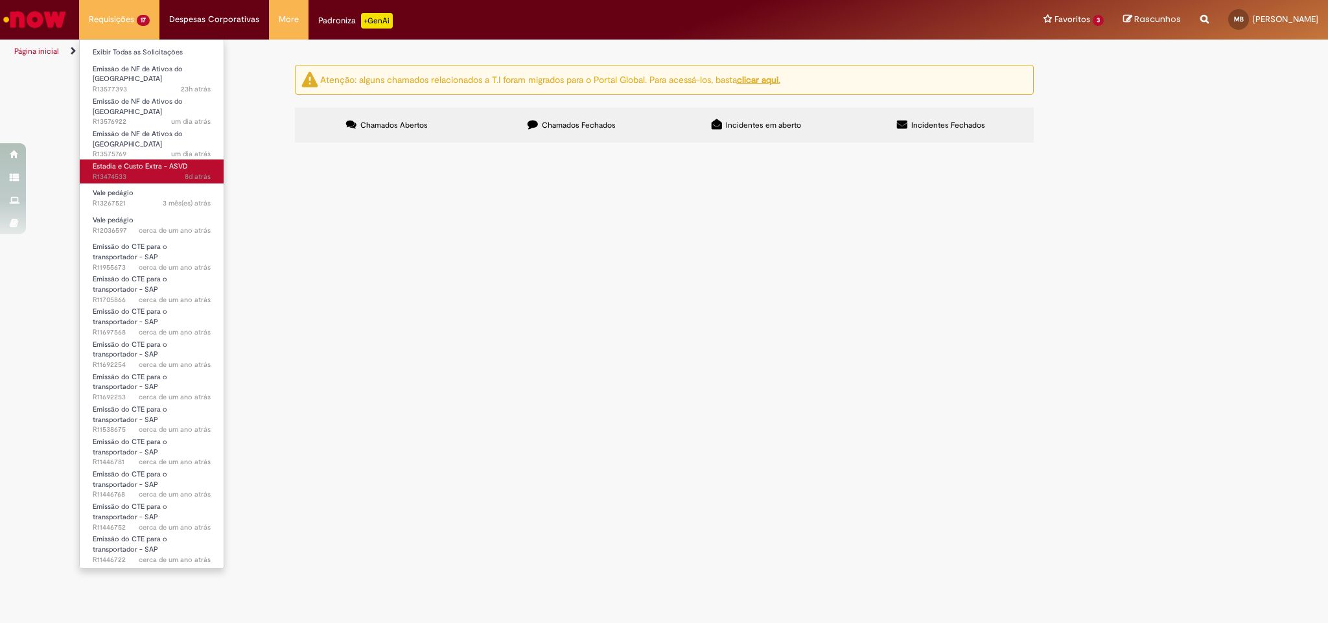  What do you see at coordinates (152, 397) in the screenshot?
I see `span: R11692253` at bounding box center [152, 397].